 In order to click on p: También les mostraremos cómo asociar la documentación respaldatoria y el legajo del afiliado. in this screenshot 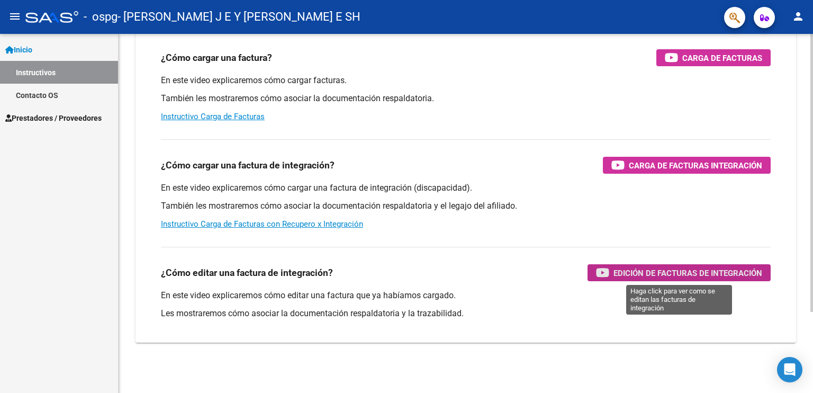, I will do `click(466, 206)`.